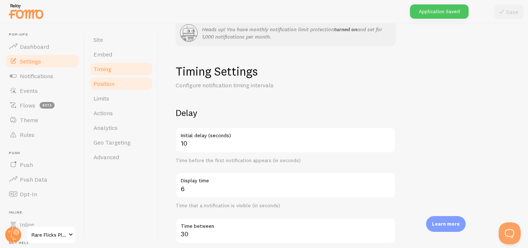 The image size is (528, 248). What do you see at coordinates (286, 179) in the screenshot?
I see `label: Display time` at bounding box center [286, 179].